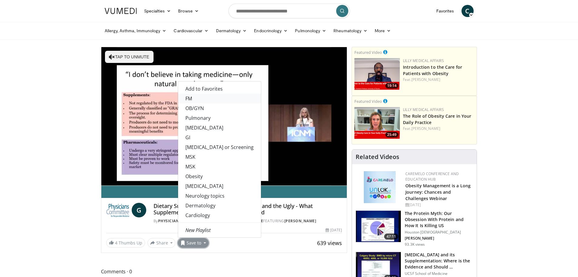 This screenshot has height=277, width=578. I want to click on a: 4 Thumbs Up, so click(126, 242).